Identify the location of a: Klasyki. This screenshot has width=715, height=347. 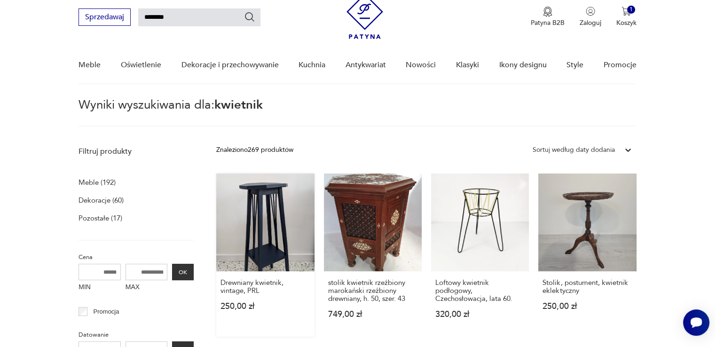
(467, 65).